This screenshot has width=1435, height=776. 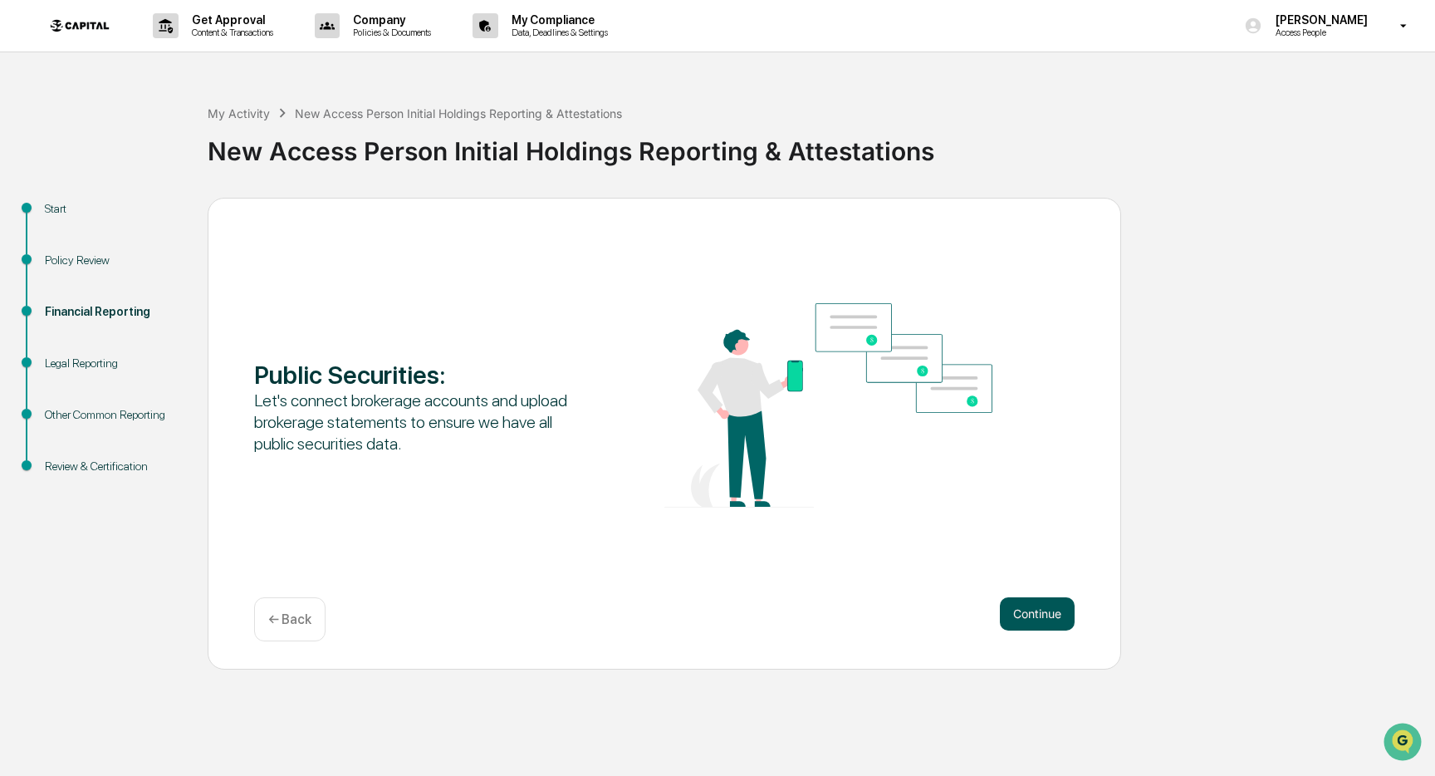 What do you see at coordinates (113, 414) in the screenshot?
I see `div: Other Common Reporting` at bounding box center [113, 414].